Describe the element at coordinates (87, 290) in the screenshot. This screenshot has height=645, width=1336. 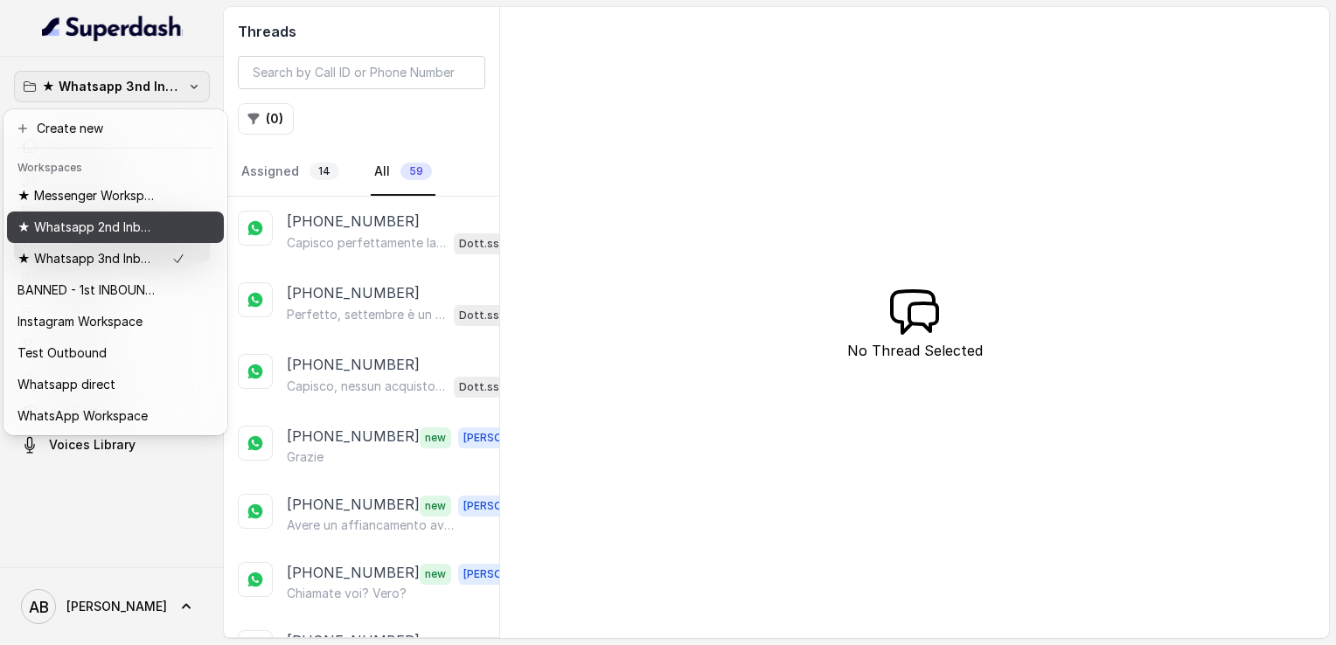
I see `p: BANNED - 1st INBOUND Workspace` at that location.